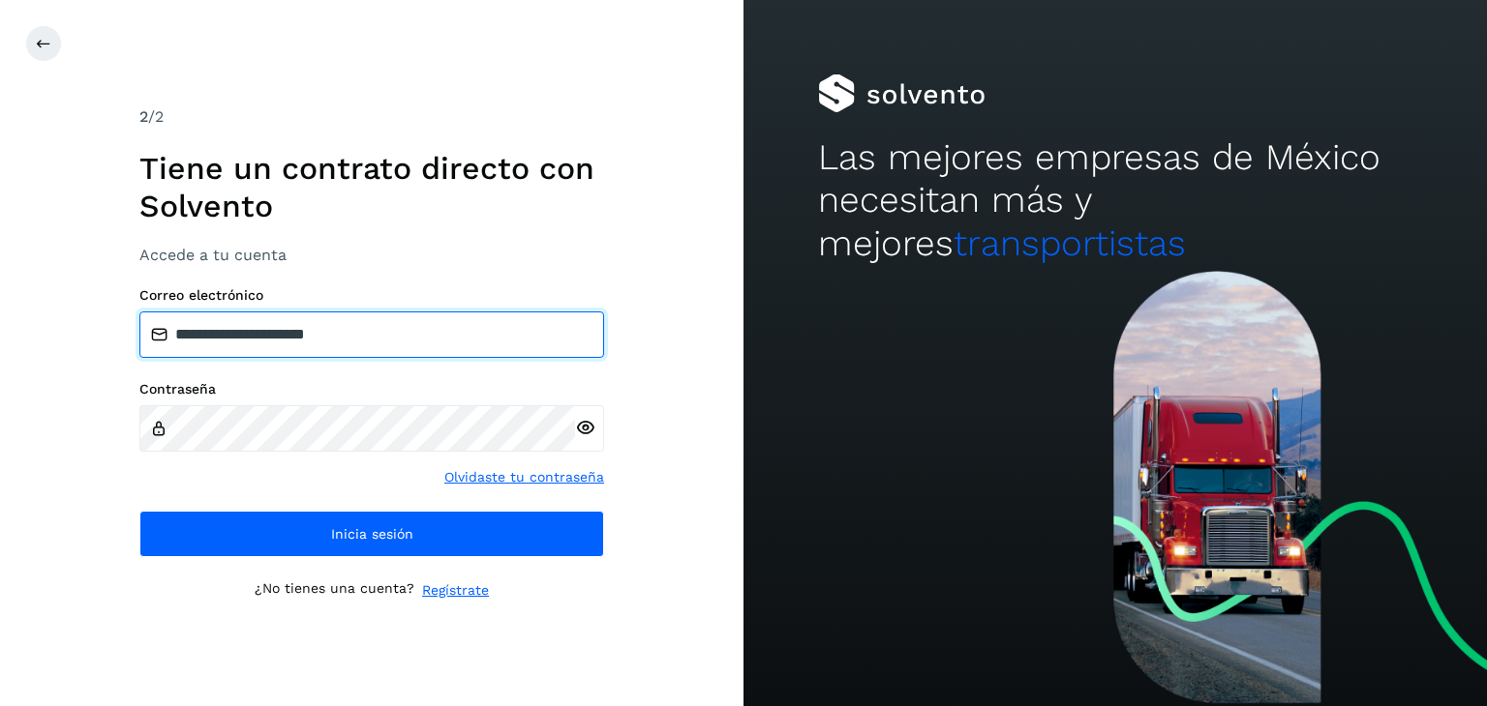 Image resolution: width=1487 pixels, height=706 pixels. Describe the element at coordinates (372, 295) in the screenshot. I see `label: Correo electrónico` at that location.